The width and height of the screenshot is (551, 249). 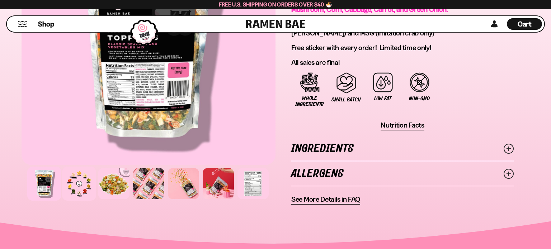 What do you see at coordinates (524, 24) in the screenshot?
I see `div: Cart` at bounding box center [524, 24].